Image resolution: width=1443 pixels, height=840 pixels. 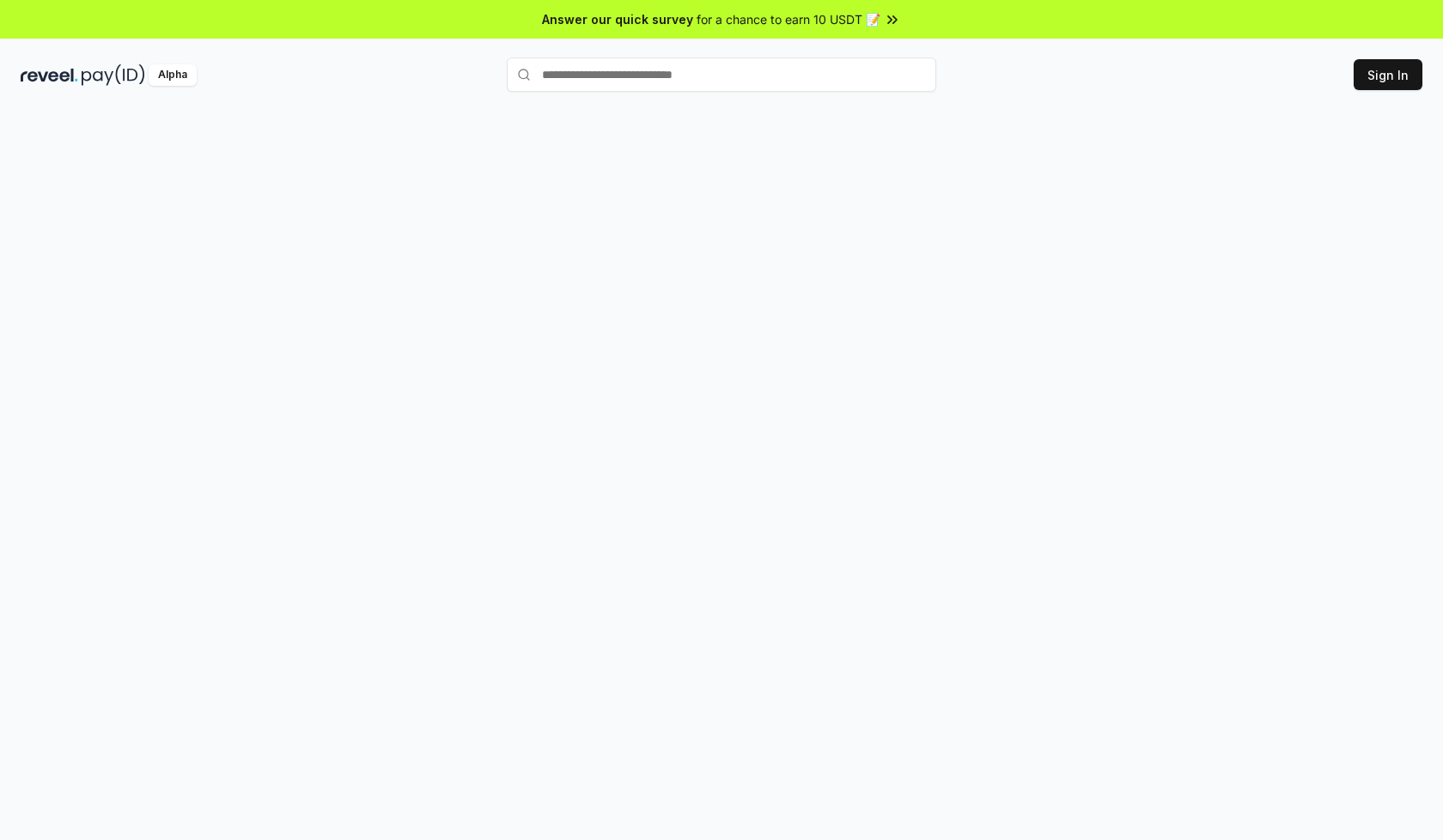 What do you see at coordinates (1388, 74) in the screenshot?
I see `button: Sign In` at bounding box center [1388, 74].